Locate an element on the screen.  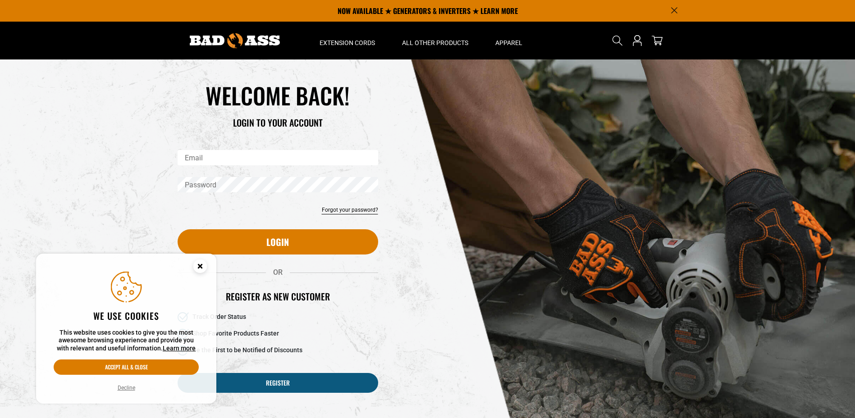
span: Apparel is located at coordinates (509, 43).